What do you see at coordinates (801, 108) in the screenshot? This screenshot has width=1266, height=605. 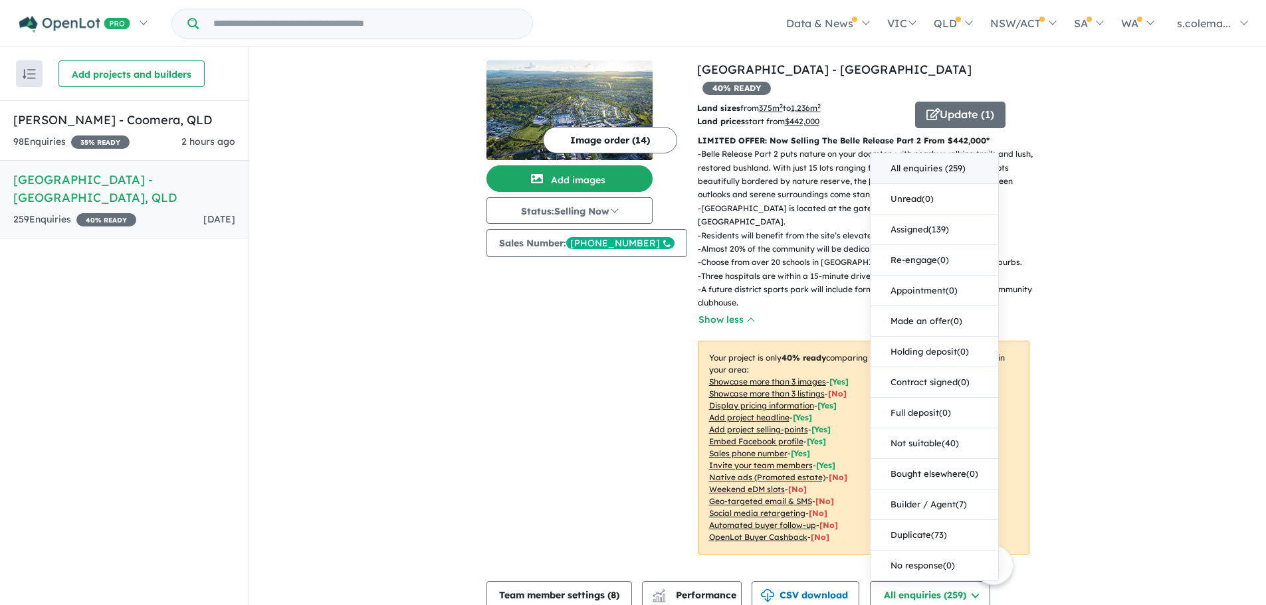 I see `p: from` at bounding box center [801, 108].